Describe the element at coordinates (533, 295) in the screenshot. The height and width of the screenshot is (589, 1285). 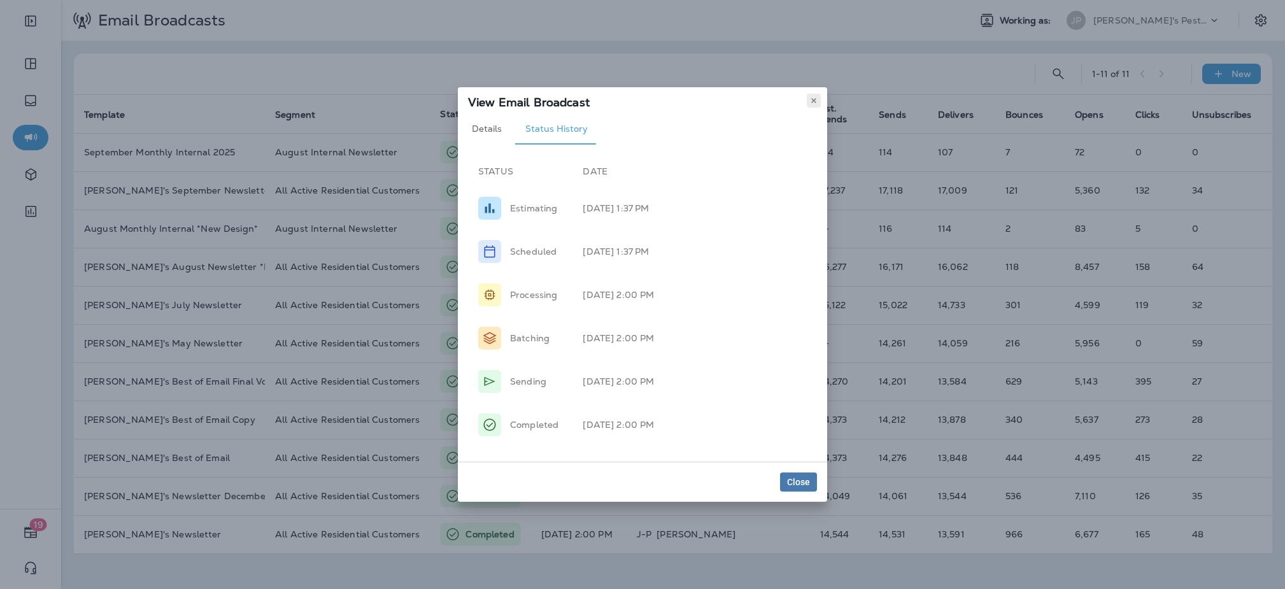
I see `p: Processing` at that location.